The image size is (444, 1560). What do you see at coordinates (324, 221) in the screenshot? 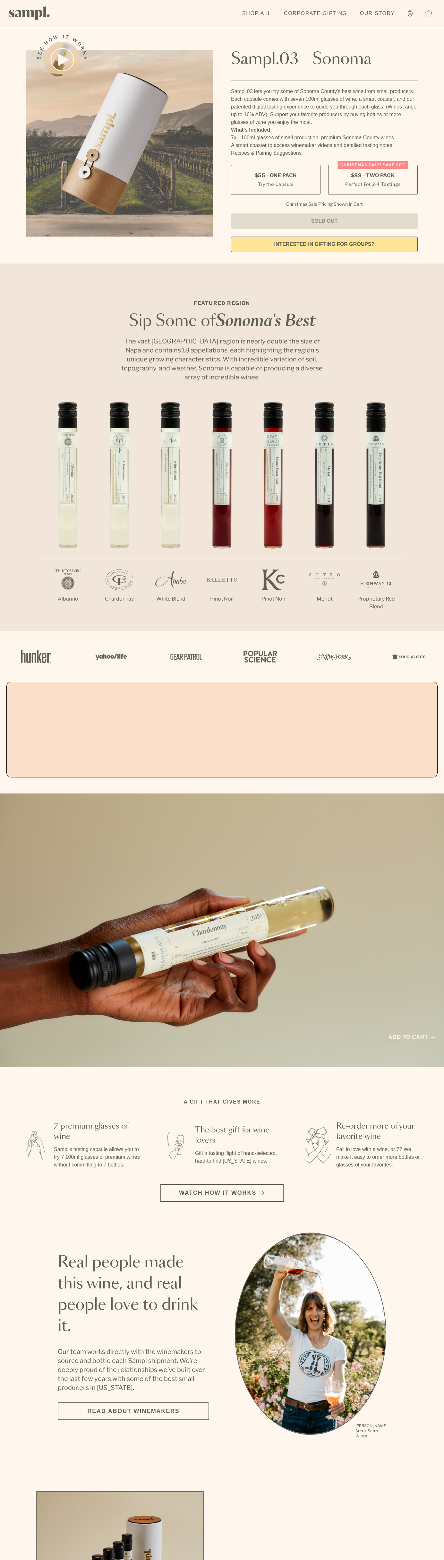
I see `button: Sold Out` at bounding box center [324, 221].